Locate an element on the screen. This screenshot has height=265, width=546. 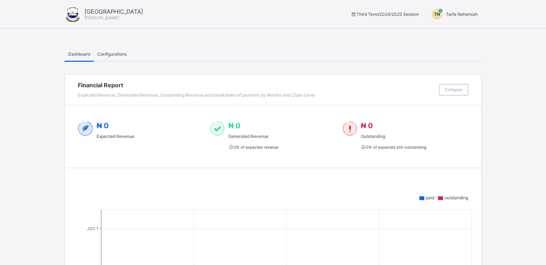
img: outstanding-1.146d663e52f09953f639664a84e30106.svg is located at coordinates (350, 129).